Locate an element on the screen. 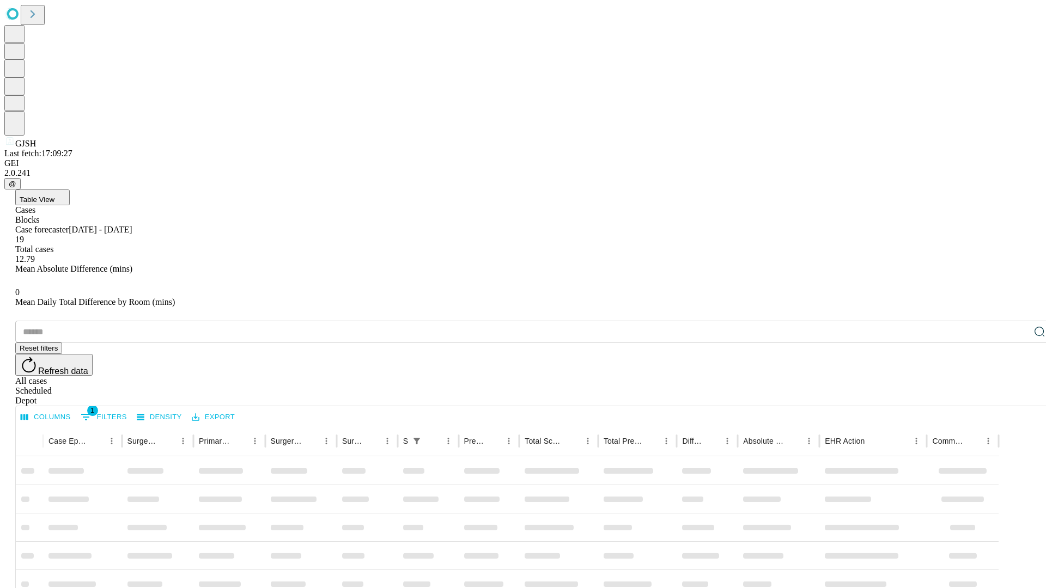 The image size is (1046, 588). div: Comments is located at coordinates (948, 441).